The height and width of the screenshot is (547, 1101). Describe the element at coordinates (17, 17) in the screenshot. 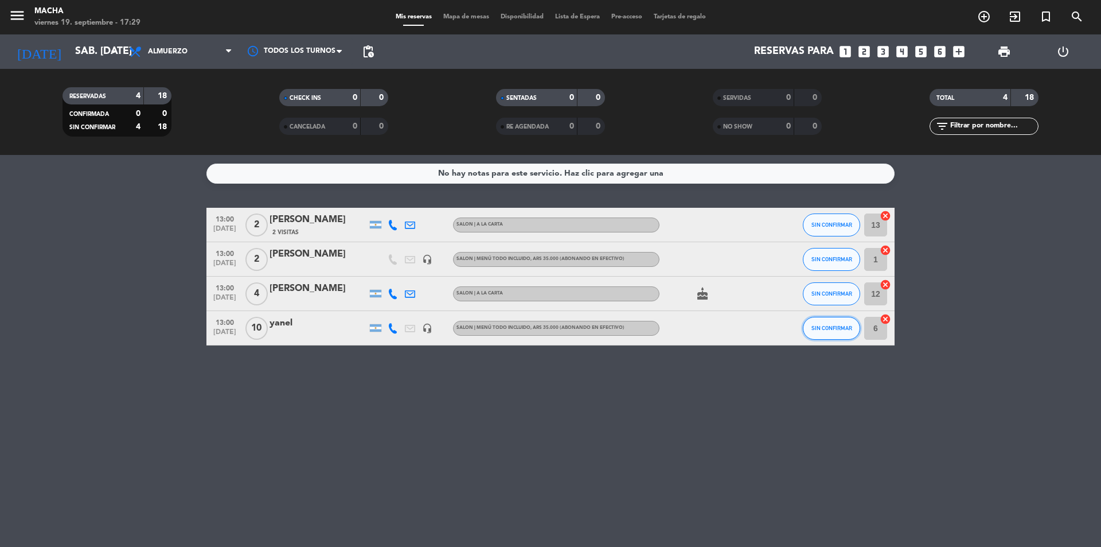

I see `button: menu` at that location.